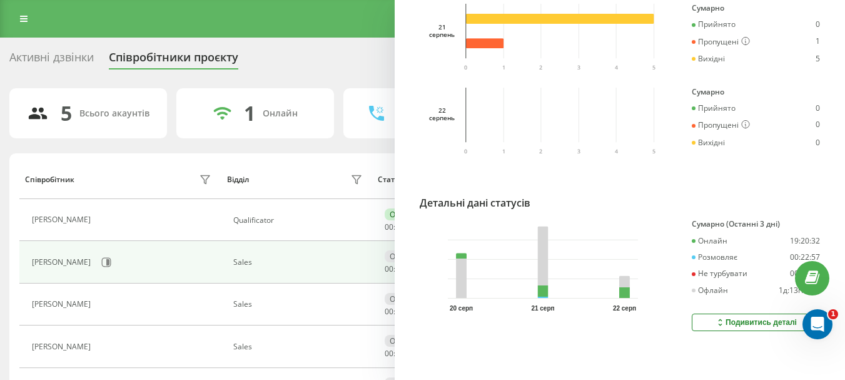  What do you see at coordinates (714, 257) in the screenshot?
I see `div: Розмовляє` at bounding box center [714, 257].